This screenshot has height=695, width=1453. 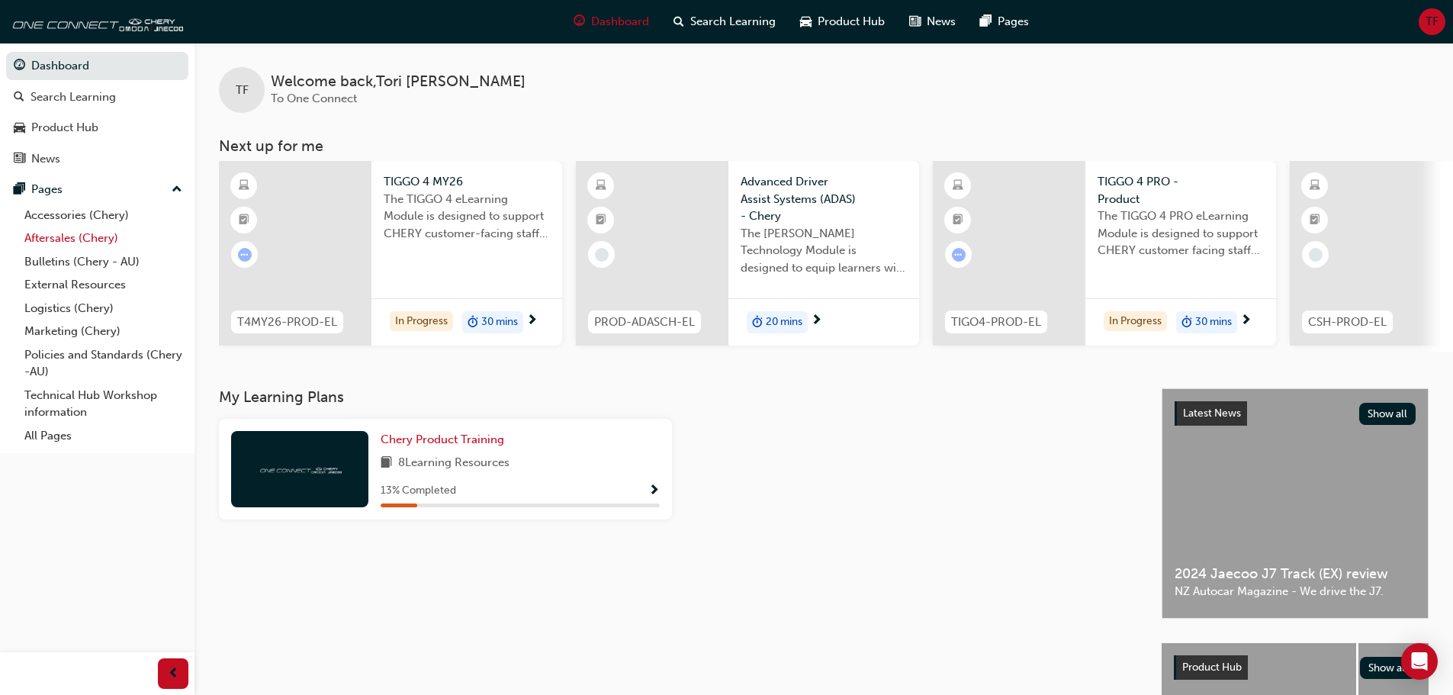 What do you see at coordinates (97, 159) in the screenshot?
I see `a: News` at bounding box center [97, 159].